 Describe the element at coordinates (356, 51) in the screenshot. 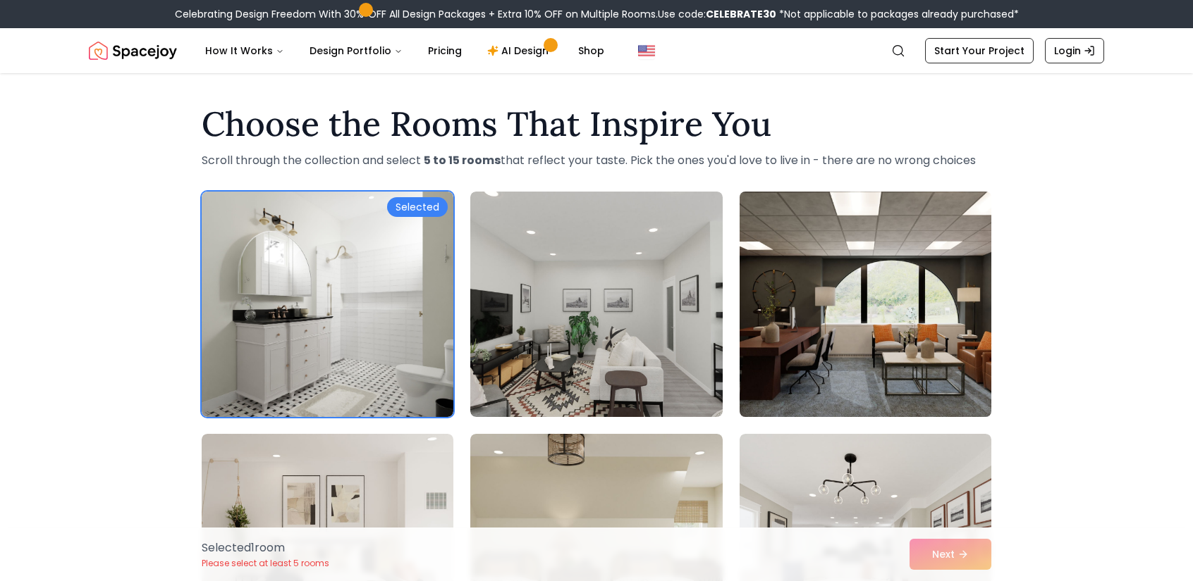

I see `button: Design Portfolio` at that location.